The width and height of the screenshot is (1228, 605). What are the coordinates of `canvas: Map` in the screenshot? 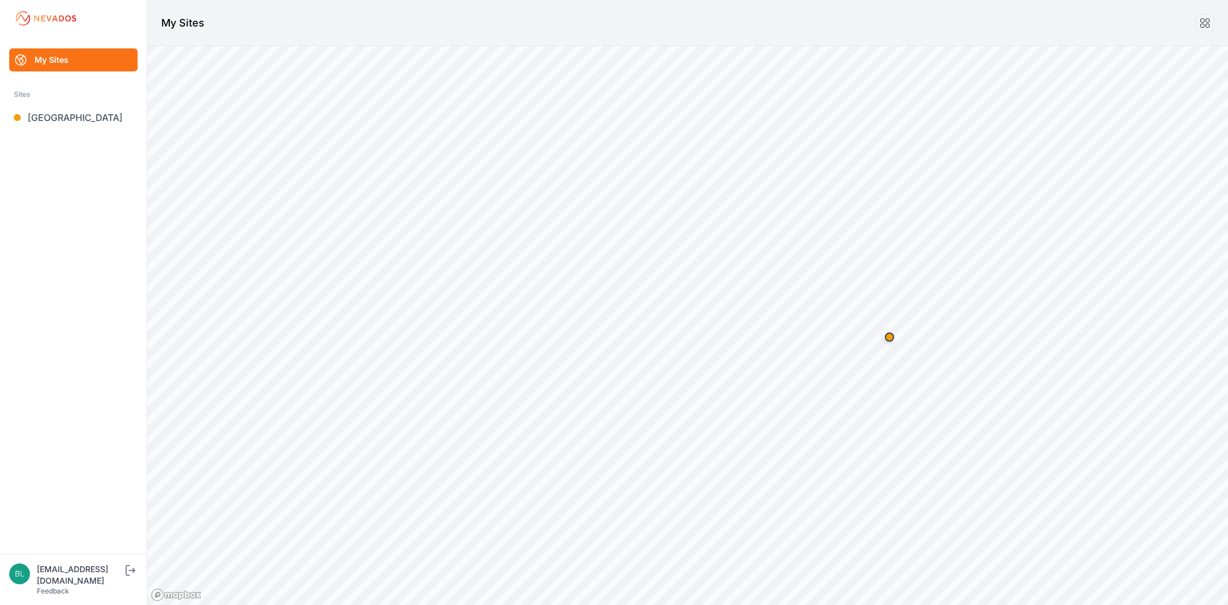 It's located at (688, 325).